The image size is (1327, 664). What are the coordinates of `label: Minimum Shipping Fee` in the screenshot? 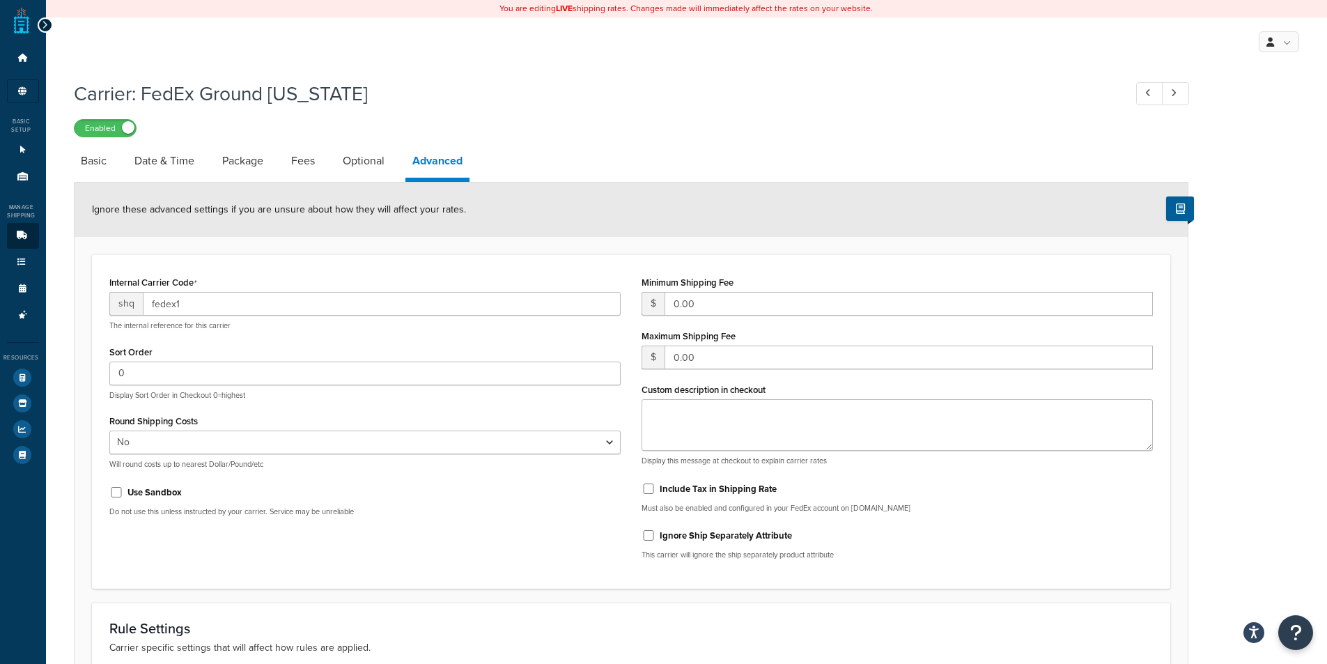 It's located at (687, 282).